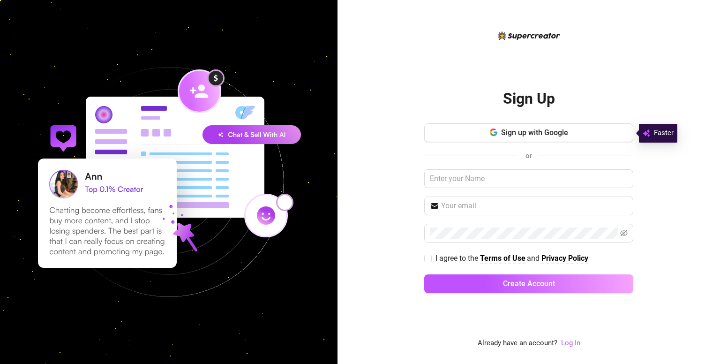 The height and width of the screenshot is (364, 720). I want to click on span: Already have an account?, so click(517, 343).